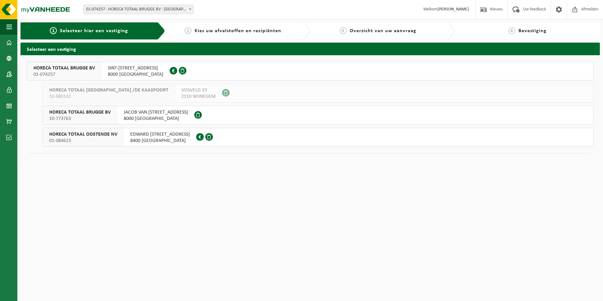 This screenshot has width=603, height=301. I want to click on span: HORECA TOTAAL OOSTENDE NV, so click(83, 134).